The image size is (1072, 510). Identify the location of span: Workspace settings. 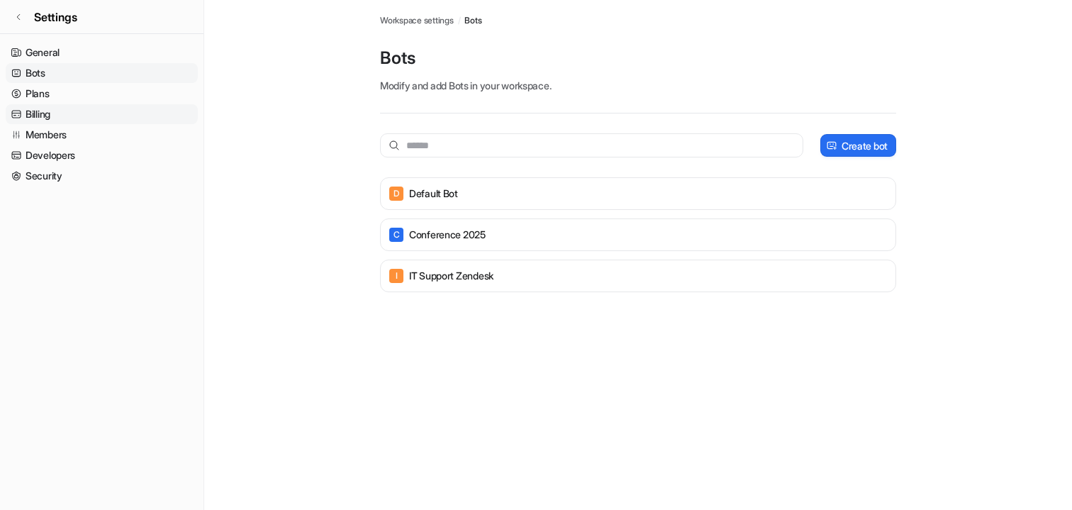
(417, 21).